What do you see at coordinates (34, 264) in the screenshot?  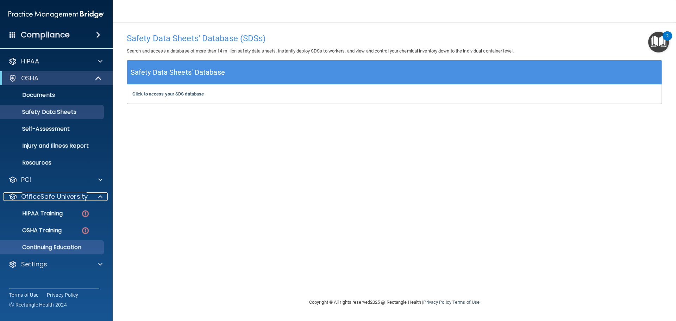 I see `p: Settings` at bounding box center [34, 264].